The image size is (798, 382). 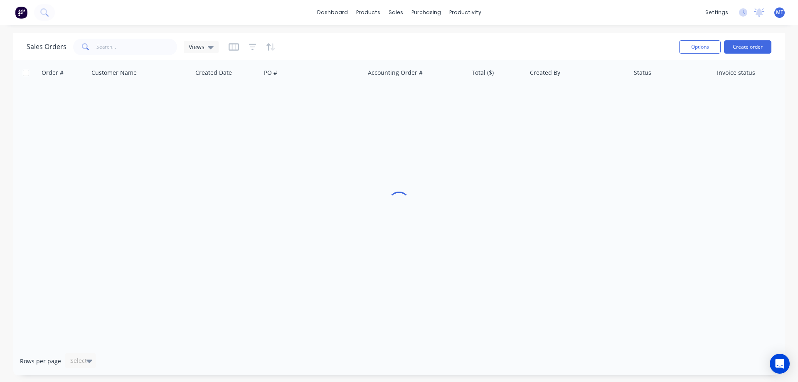 What do you see at coordinates (332, 12) in the screenshot?
I see `a: dashboard` at bounding box center [332, 12].